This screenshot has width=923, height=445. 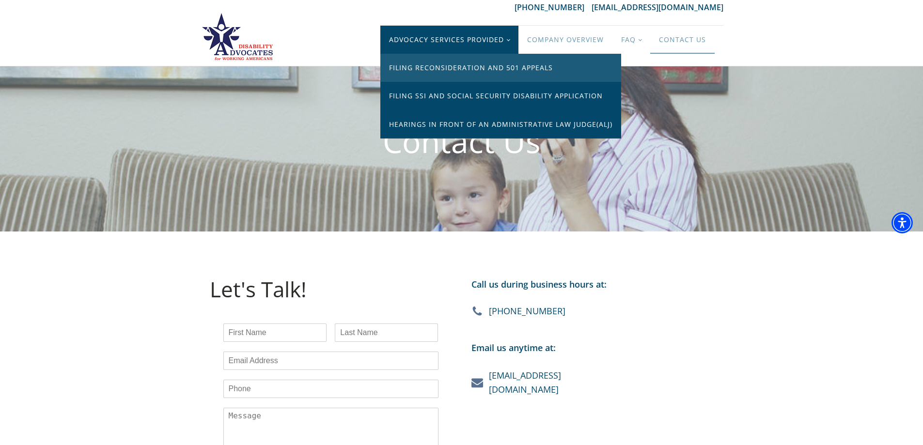 What do you see at coordinates (501, 125) in the screenshot?
I see `a: Hearings in front of an Administrative law Judge(ALJ)` at bounding box center [501, 125].